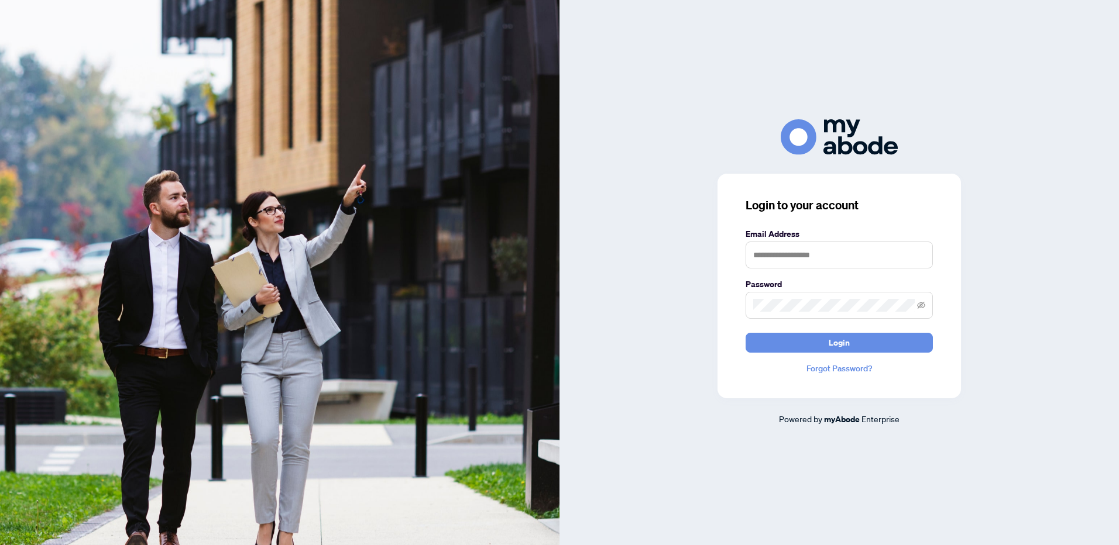 Image resolution: width=1119 pixels, height=545 pixels. Describe the element at coordinates (921, 305) in the screenshot. I see `span: eye-invisible` at that location.